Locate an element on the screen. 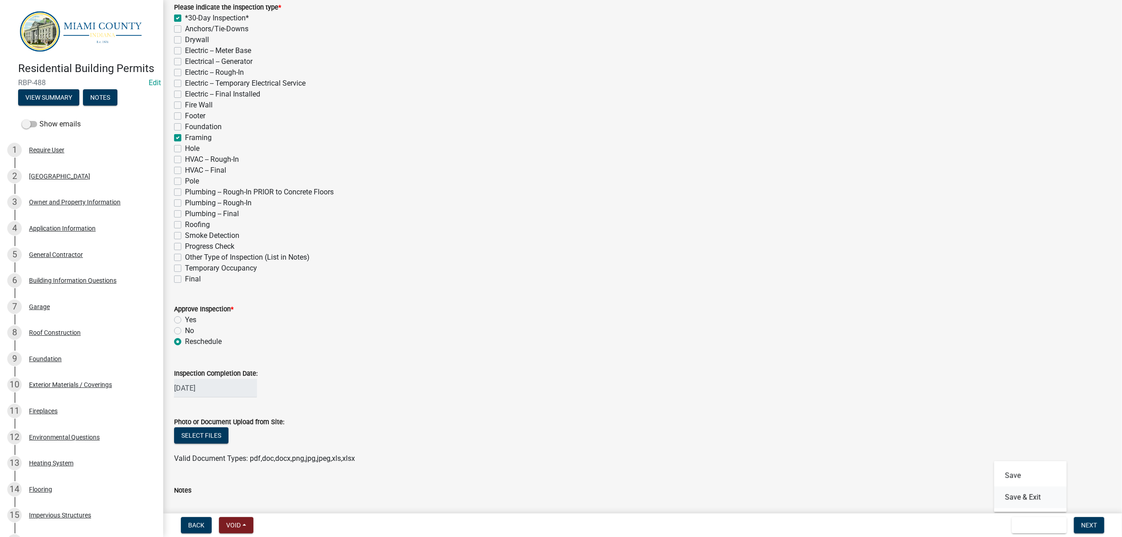 This screenshot has height=537, width=1122. div: Foundation is located at coordinates (45, 359).